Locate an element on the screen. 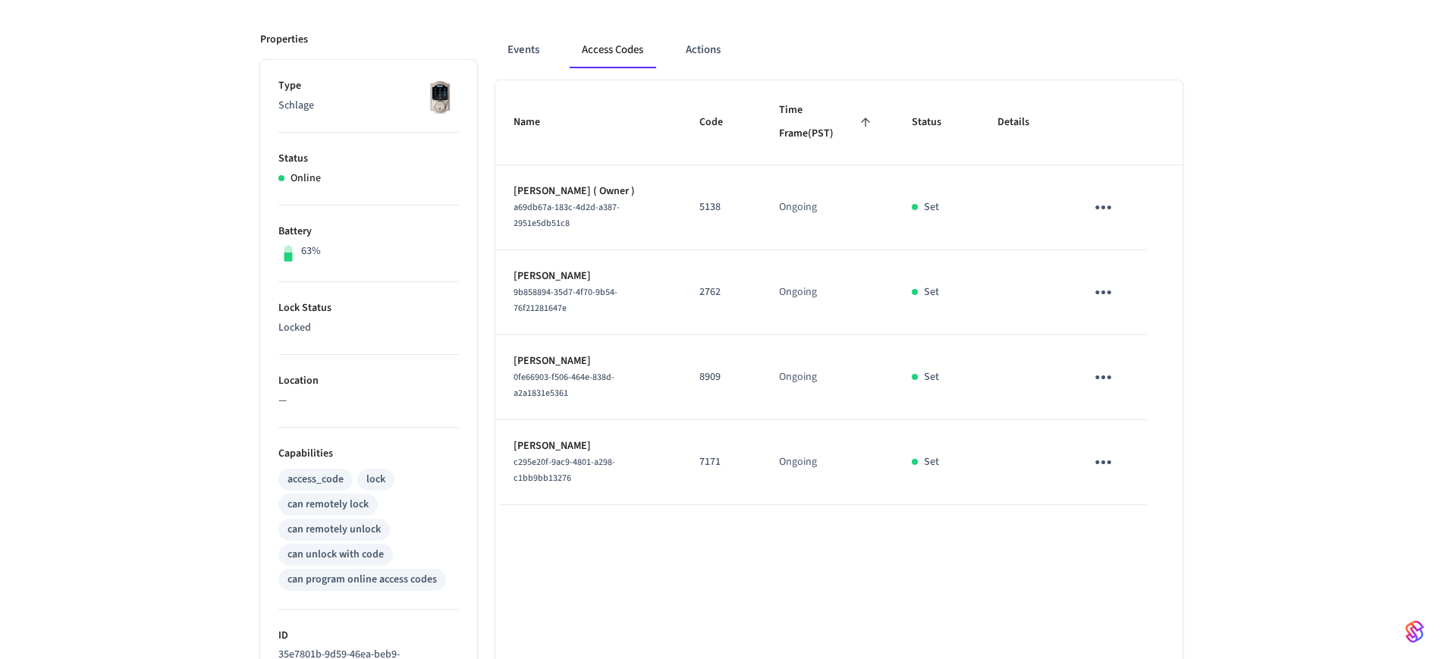  p: Lock Status is located at coordinates (369, 308).